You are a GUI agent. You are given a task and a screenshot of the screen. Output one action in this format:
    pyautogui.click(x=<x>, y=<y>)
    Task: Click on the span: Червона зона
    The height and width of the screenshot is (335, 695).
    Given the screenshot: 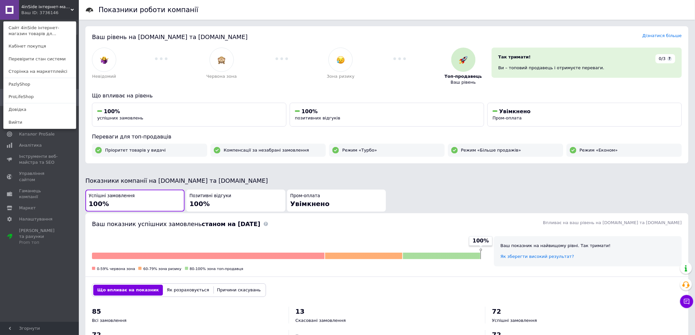 What is the action you would take?
    pyautogui.click(x=221, y=77)
    